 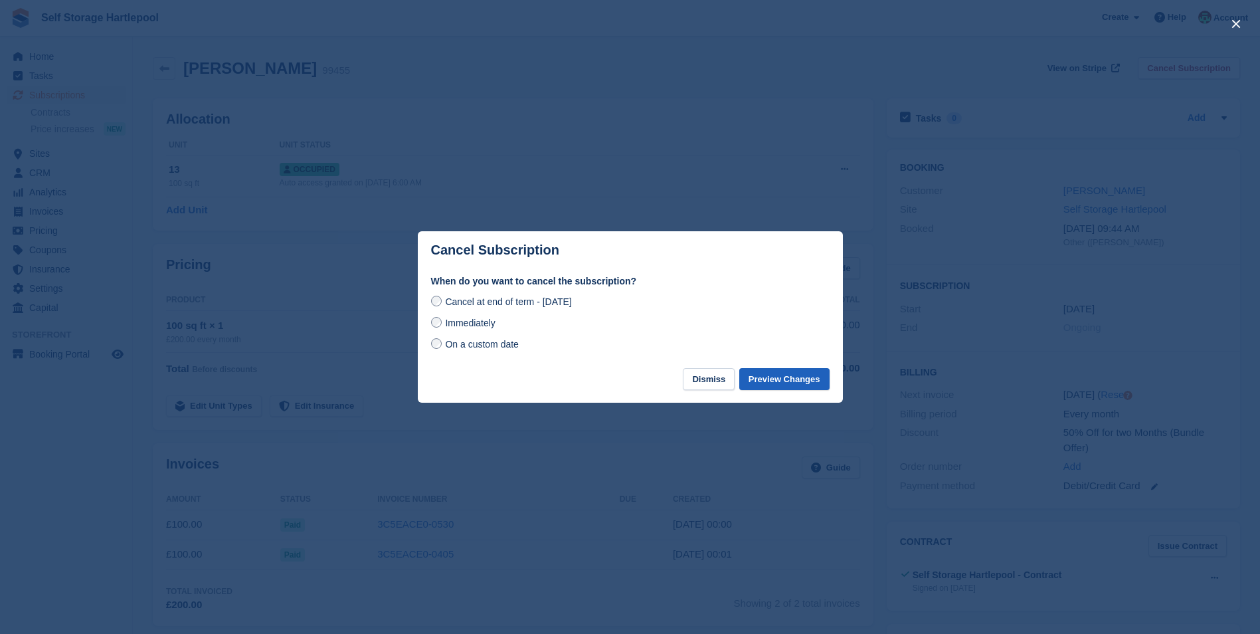 What do you see at coordinates (1236, 24) in the screenshot?
I see `button: close` at bounding box center [1236, 24].